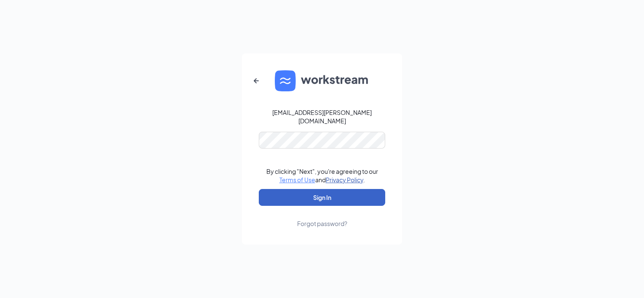 Image resolution: width=644 pixels, height=298 pixels. What do you see at coordinates (322, 176) in the screenshot?
I see `div: By clicking "Next", you're agreeing to our and .` at bounding box center [322, 176].